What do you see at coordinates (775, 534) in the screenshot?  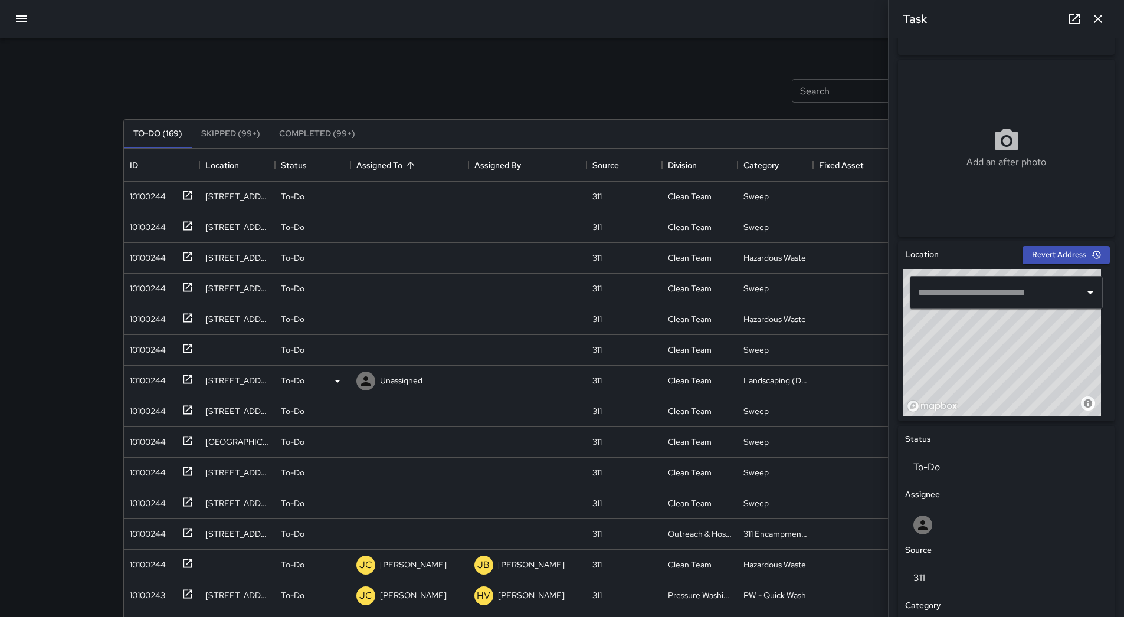 I see `div: 311 Encampments` at bounding box center [775, 534].